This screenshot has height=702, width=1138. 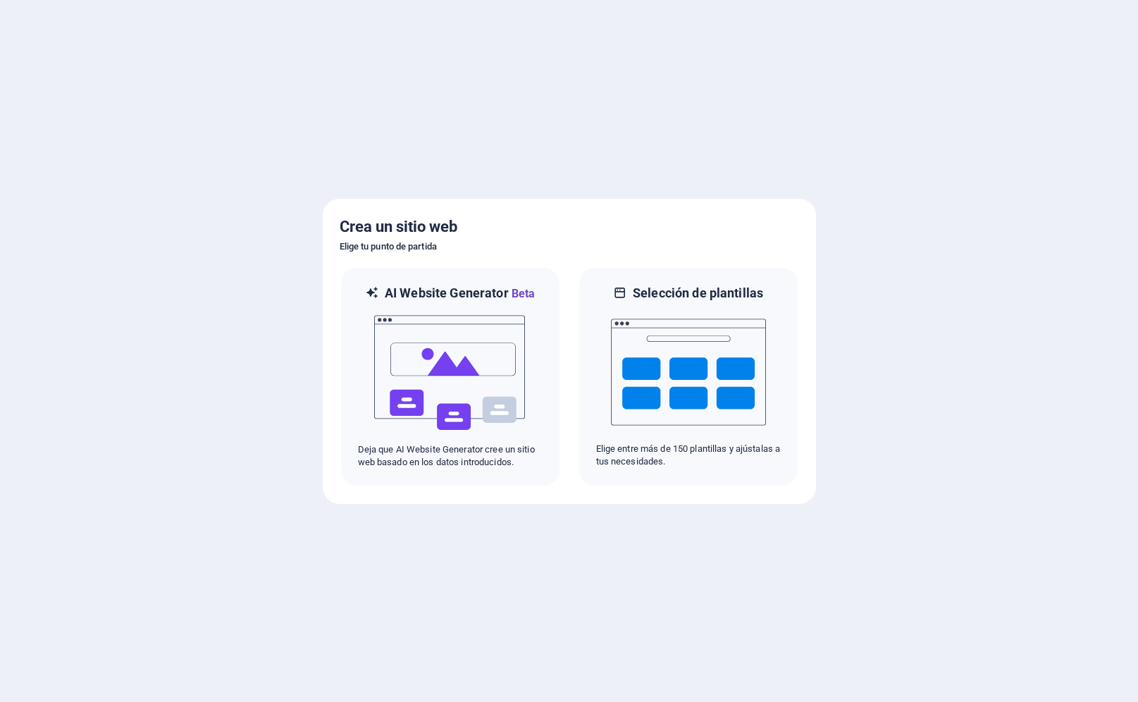 I want to click on h6: AI Website Generator, so click(x=460, y=293).